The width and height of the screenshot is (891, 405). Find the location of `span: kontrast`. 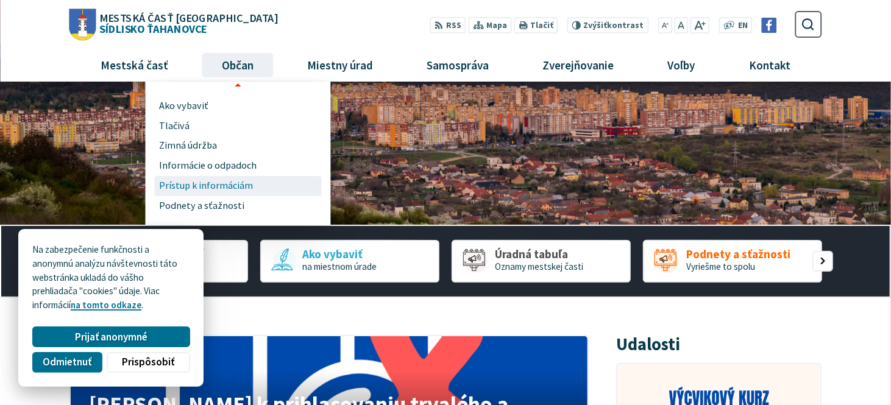

span: kontrast is located at coordinates (614, 26).